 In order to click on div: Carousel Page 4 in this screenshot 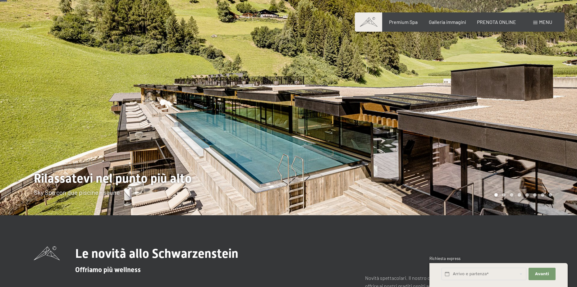, I will do `click(519, 195)`.